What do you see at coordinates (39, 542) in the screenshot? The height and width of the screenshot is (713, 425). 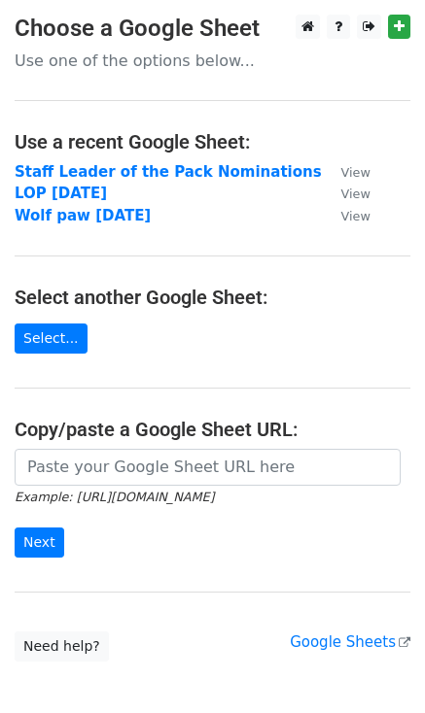 I see `input: Next` at bounding box center [39, 542].